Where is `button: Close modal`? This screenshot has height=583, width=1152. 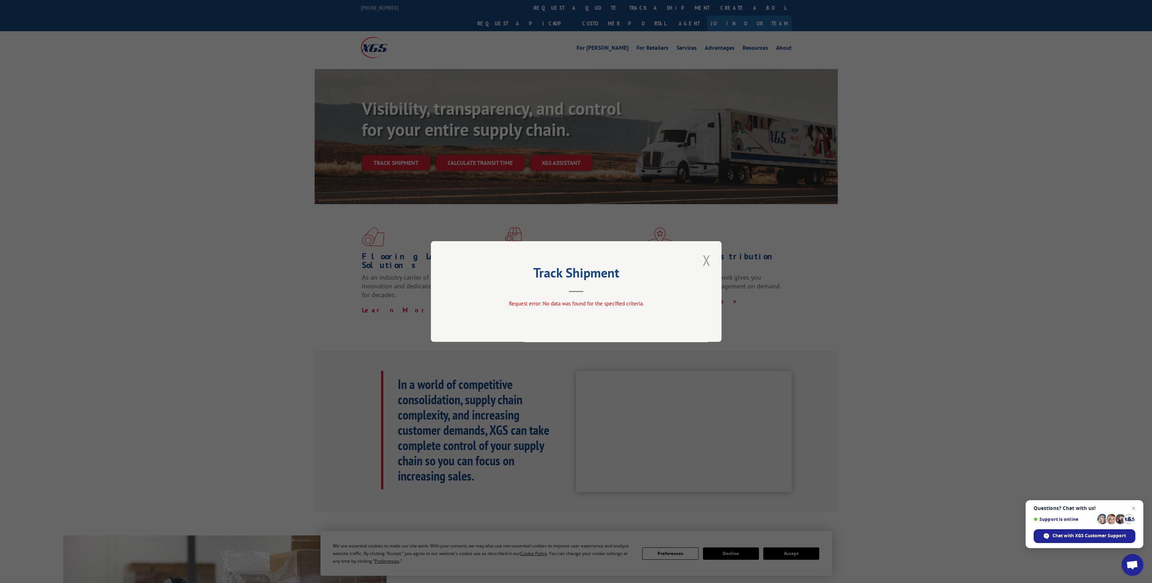
button: Close modal is located at coordinates (706, 260).